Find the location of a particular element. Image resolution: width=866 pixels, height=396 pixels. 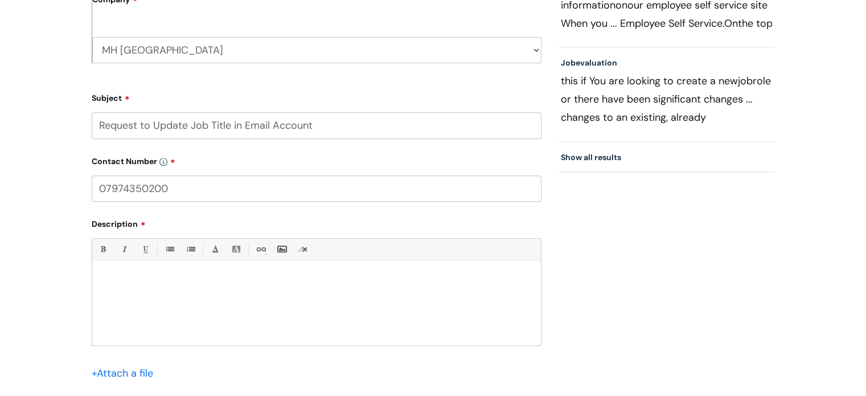

a: Insert Image... is located at coordinates (281, 249).